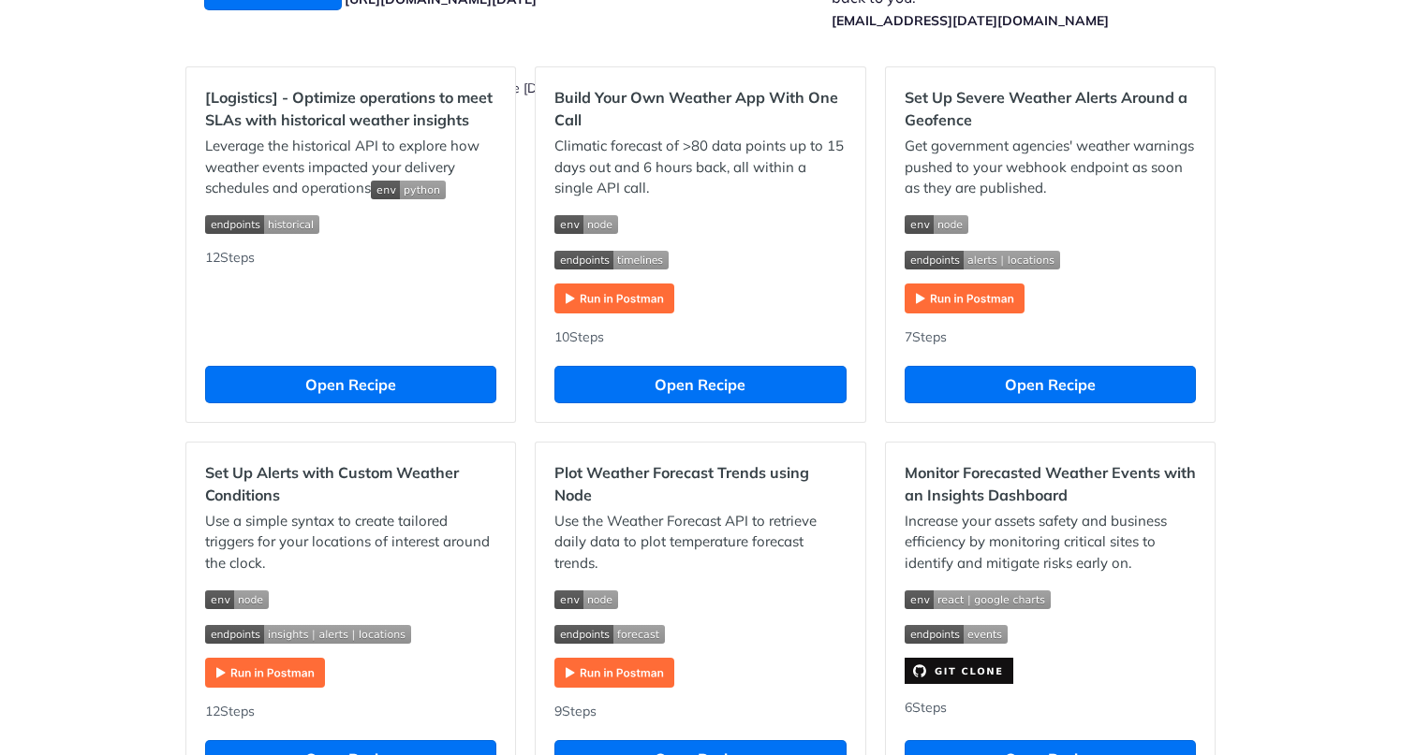 The image size is (1401, 755). I want to click on div: 10 Steps, so click(699, 337).